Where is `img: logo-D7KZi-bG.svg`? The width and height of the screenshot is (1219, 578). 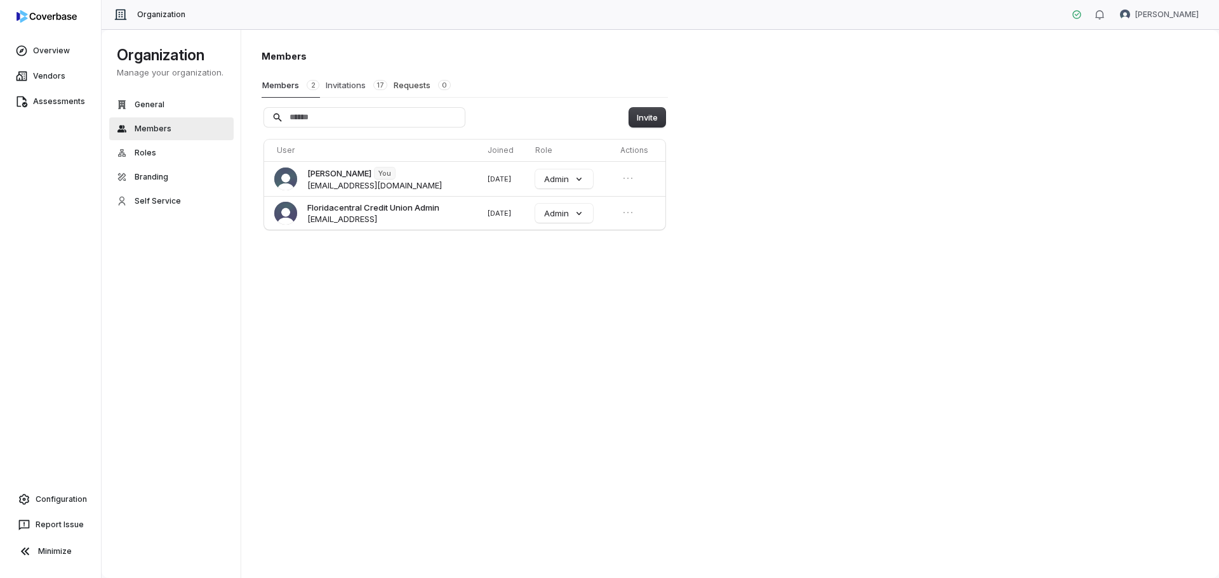
img: logo-D7KZi-bG.svg is located at coordinates (46, 17).